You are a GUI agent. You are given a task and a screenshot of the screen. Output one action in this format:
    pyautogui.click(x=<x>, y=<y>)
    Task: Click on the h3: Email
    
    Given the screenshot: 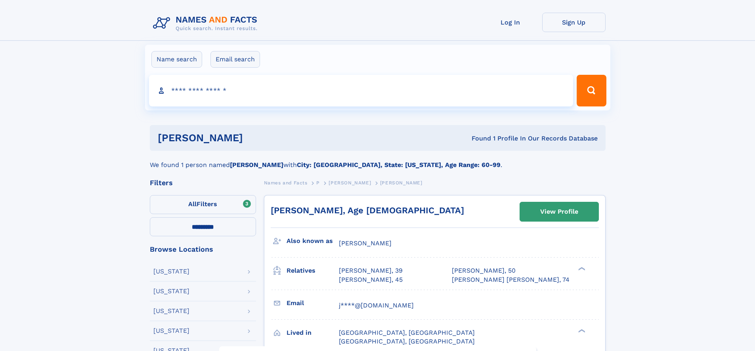 What is the action you would take?
    pyautogui.click(x=313, y=304)
    